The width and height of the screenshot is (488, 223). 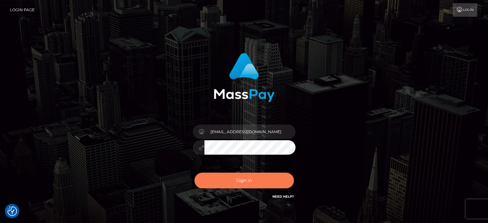 I want to click on img: MassPay Login, so click(x=244, y=77).